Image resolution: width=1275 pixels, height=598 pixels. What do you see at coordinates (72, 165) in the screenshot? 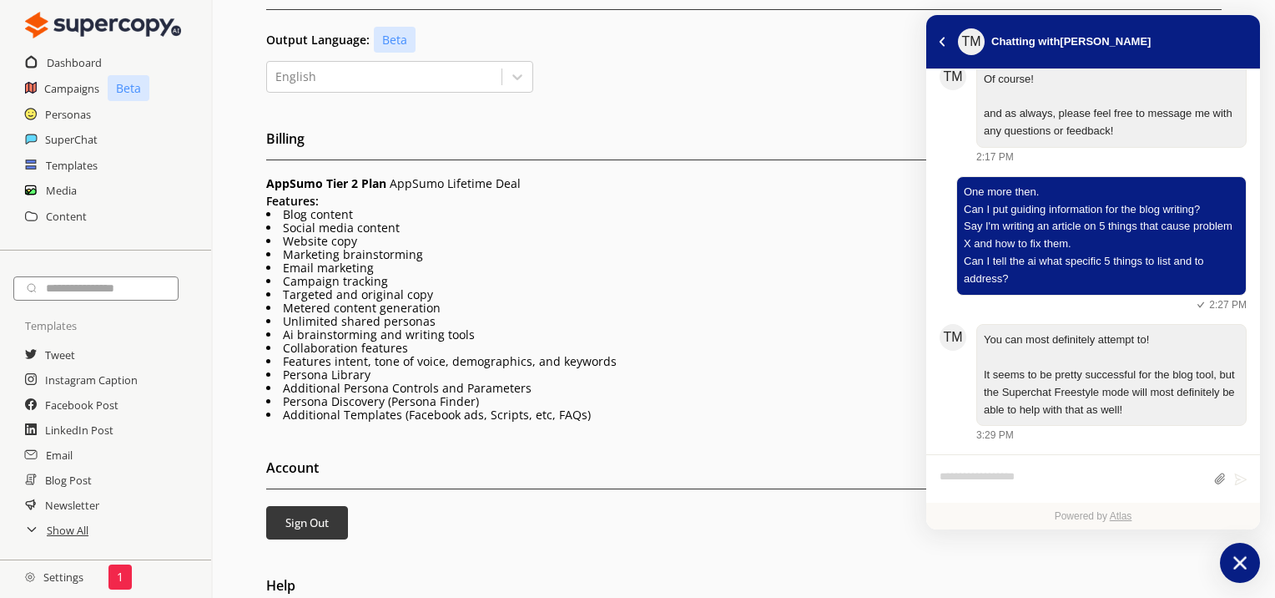
I see `a: Templates` at bounding box center [72, 165].